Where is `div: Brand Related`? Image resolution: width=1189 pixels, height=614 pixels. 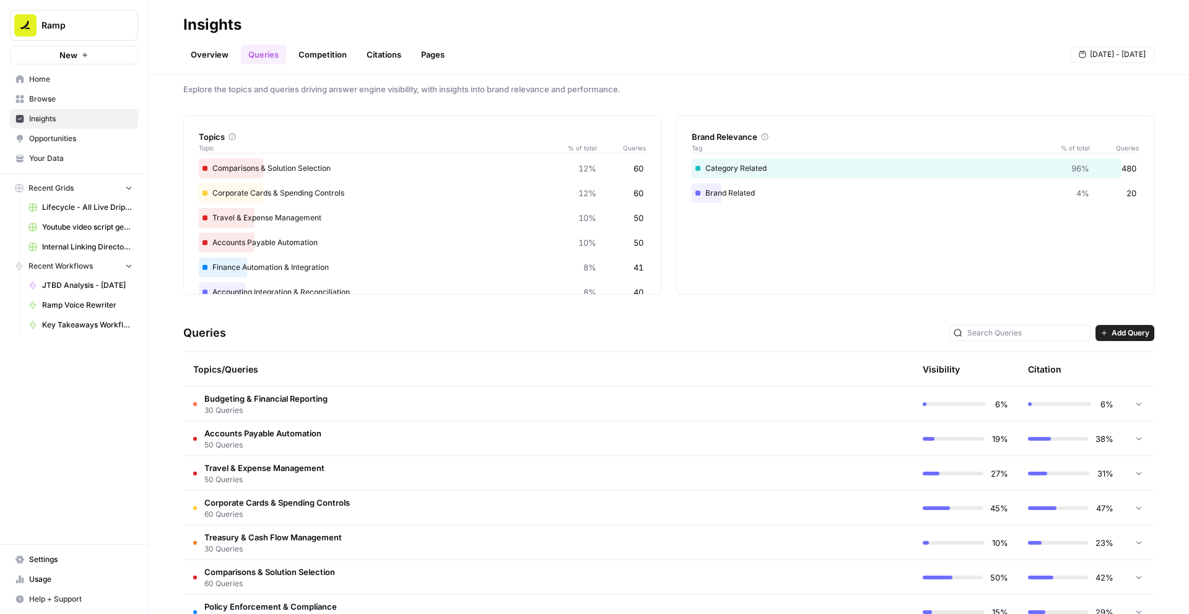
div: Brand Related is located at coordinates (916, 193).